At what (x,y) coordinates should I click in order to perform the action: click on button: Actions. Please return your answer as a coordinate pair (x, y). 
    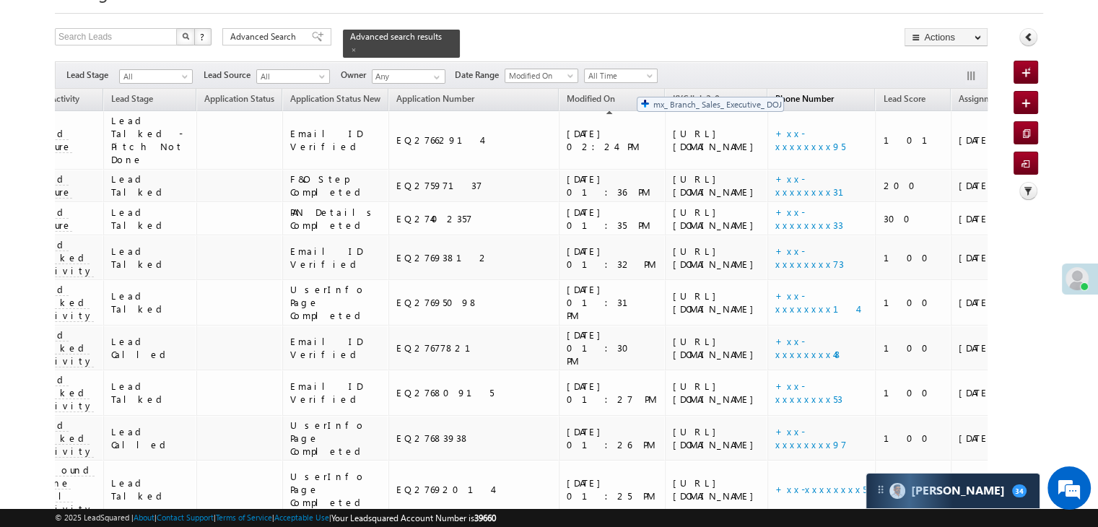
    Looking at the image, I should click on (946, 37).